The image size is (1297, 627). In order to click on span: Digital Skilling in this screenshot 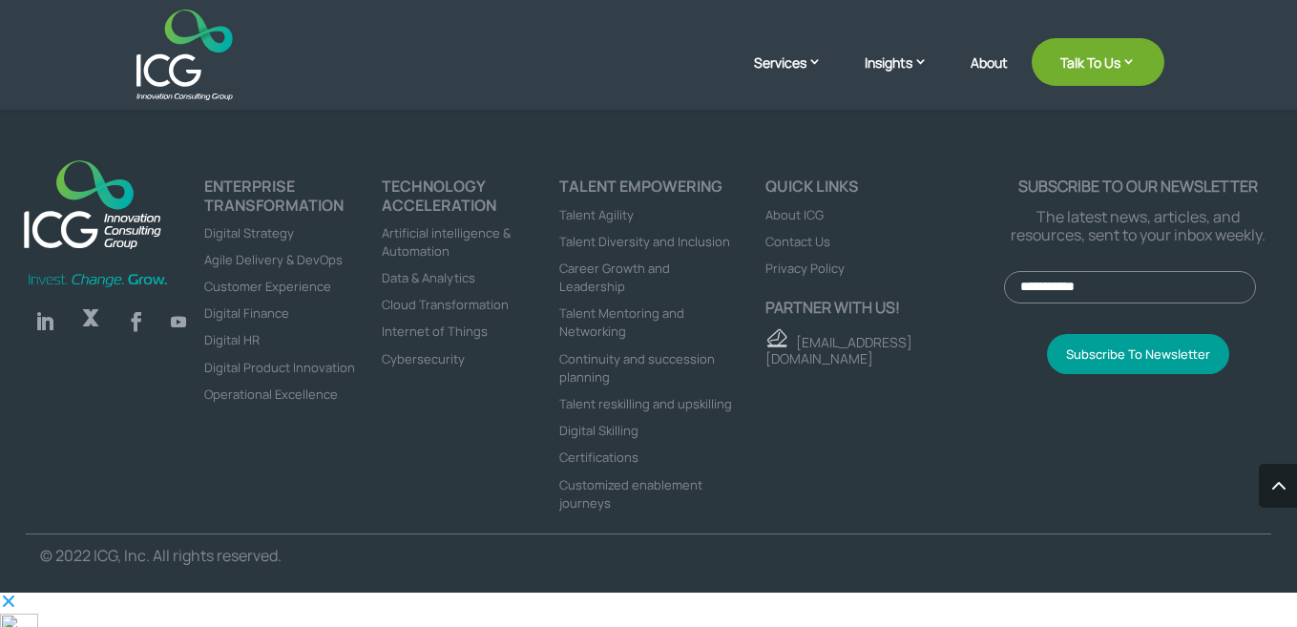, I will do `click(598, 430)`.